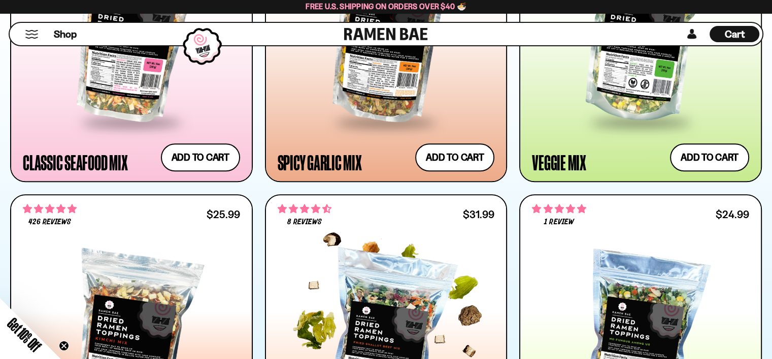 This screenshot has height=359, width=772. What do you see at coordinates (65, 34) in the screenshot?
I see `span: Shop` at bounding box center [65, 34].